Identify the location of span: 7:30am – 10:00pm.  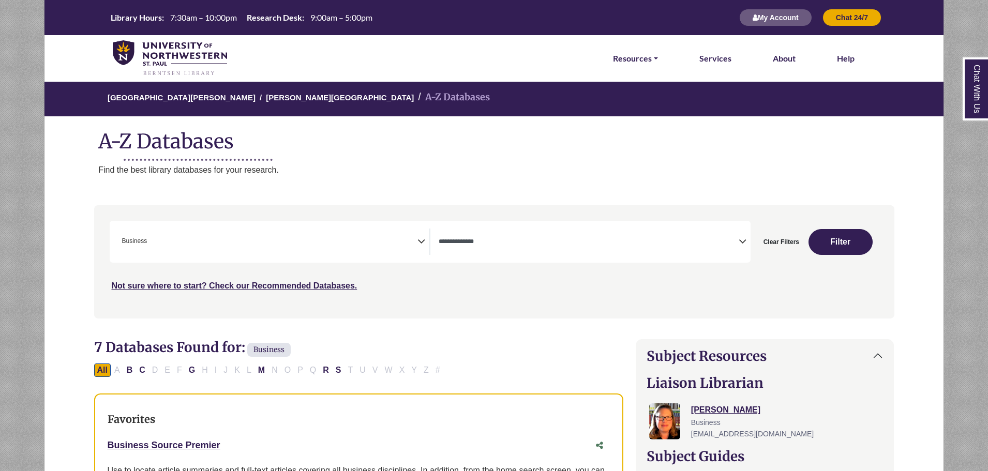
(203, 17).